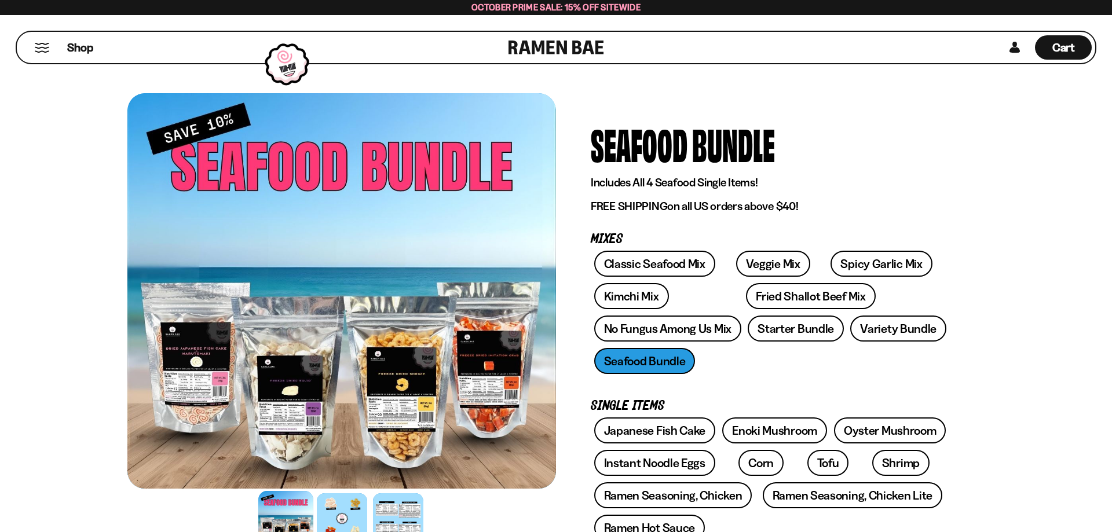 Image resolution: width=1112 pixels, height=532 pixels. What do you see at coordinates (881, 264) in the screenshot?
I see `a: Spicy Garlic Mix` at bounding box center [881, 264].